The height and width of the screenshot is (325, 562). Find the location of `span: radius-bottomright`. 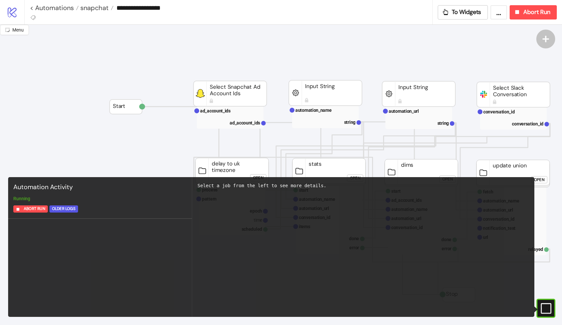

span: radius-bottomright is located at coordinates (7, 30).